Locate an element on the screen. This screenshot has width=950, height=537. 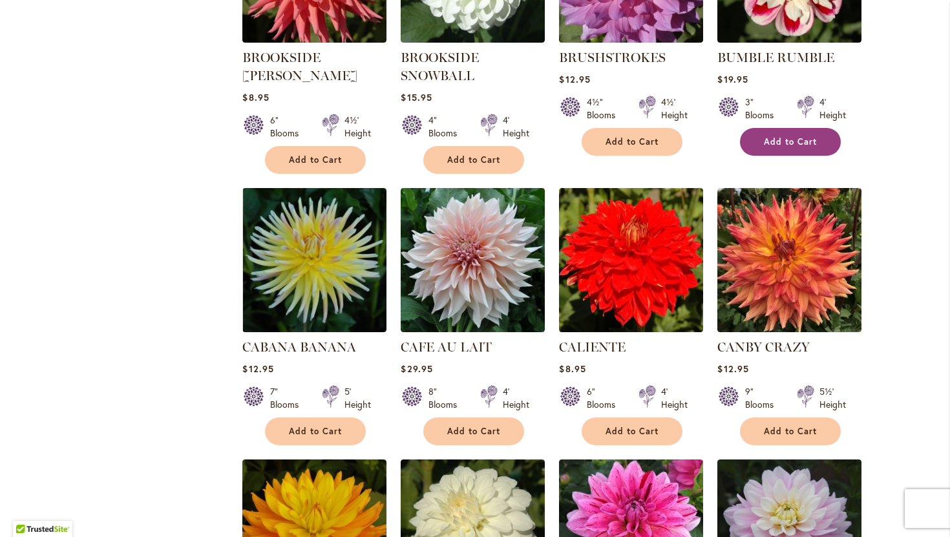
div: 3" Blooms is located at coordinates (763, 109).